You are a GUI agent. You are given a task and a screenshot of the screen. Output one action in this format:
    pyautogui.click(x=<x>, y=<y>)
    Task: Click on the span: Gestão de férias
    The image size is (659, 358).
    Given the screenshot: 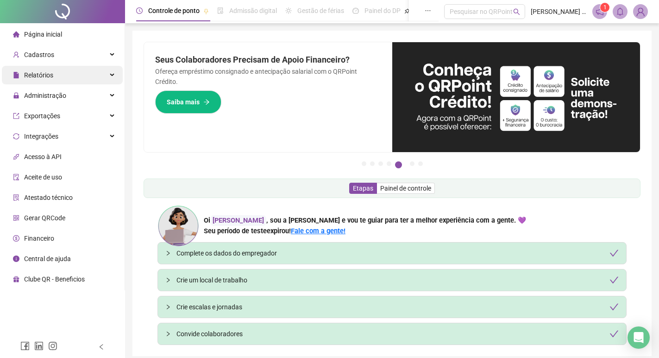 What is the action you would take?
    pyautogui.click(x=320, y=11)
    